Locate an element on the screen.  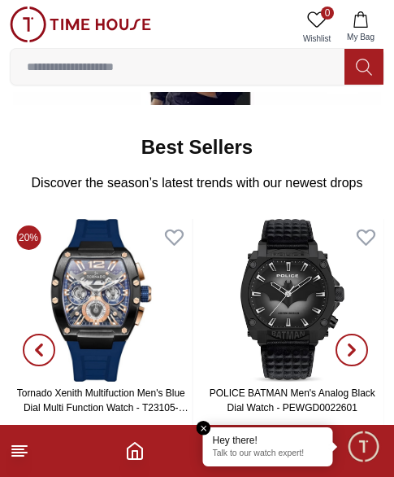
a: 0Wishlist is located at coordinates (317, 27).